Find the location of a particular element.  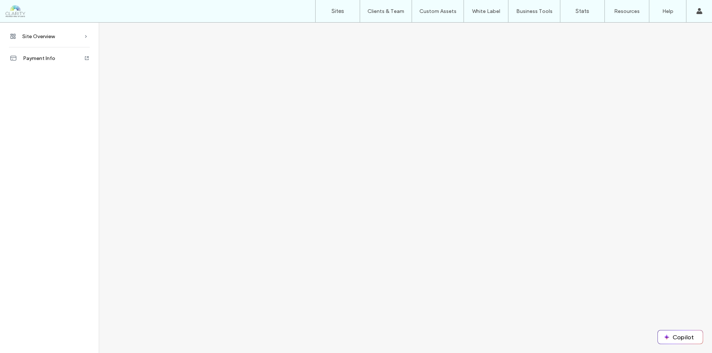

button: Copilot is located at coordinates (680, 337).